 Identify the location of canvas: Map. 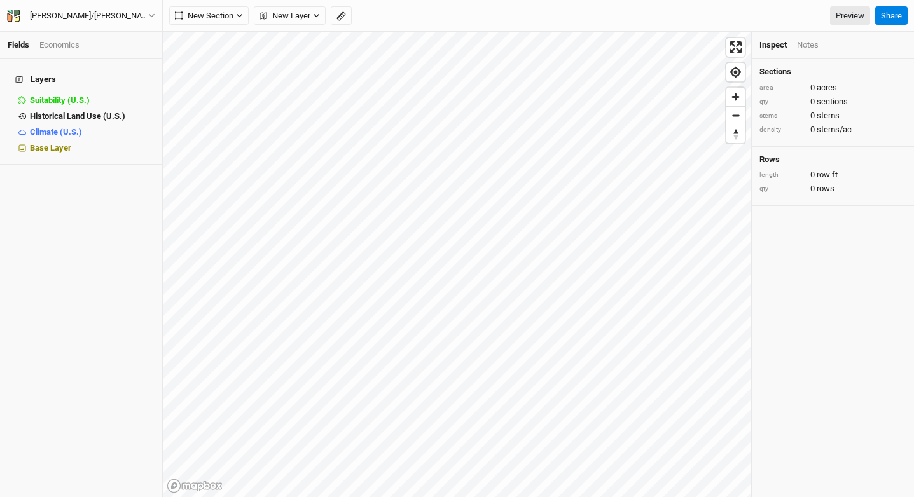
(457, 265).